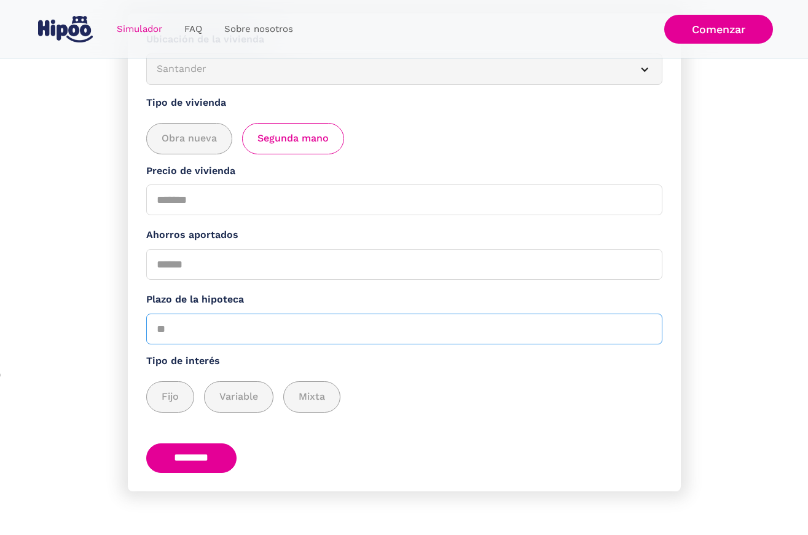 Image resolution: width=808 pixels, height=535 pixels. Describe the element at coordinates (193, 29) in the screenshot. I see `a: FAQ` at that location.